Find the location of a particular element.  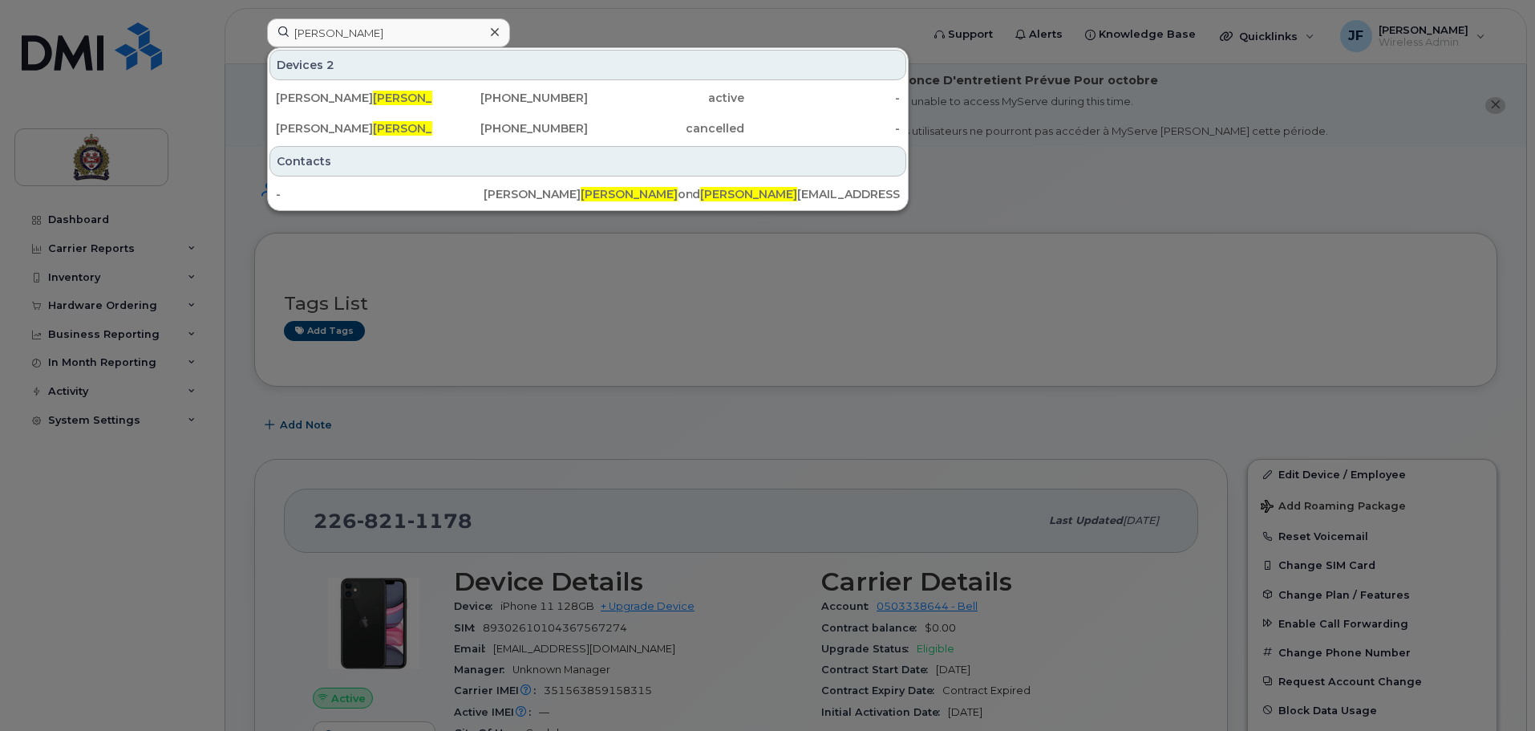

div: cancelled is located at coordinates (666, 128).